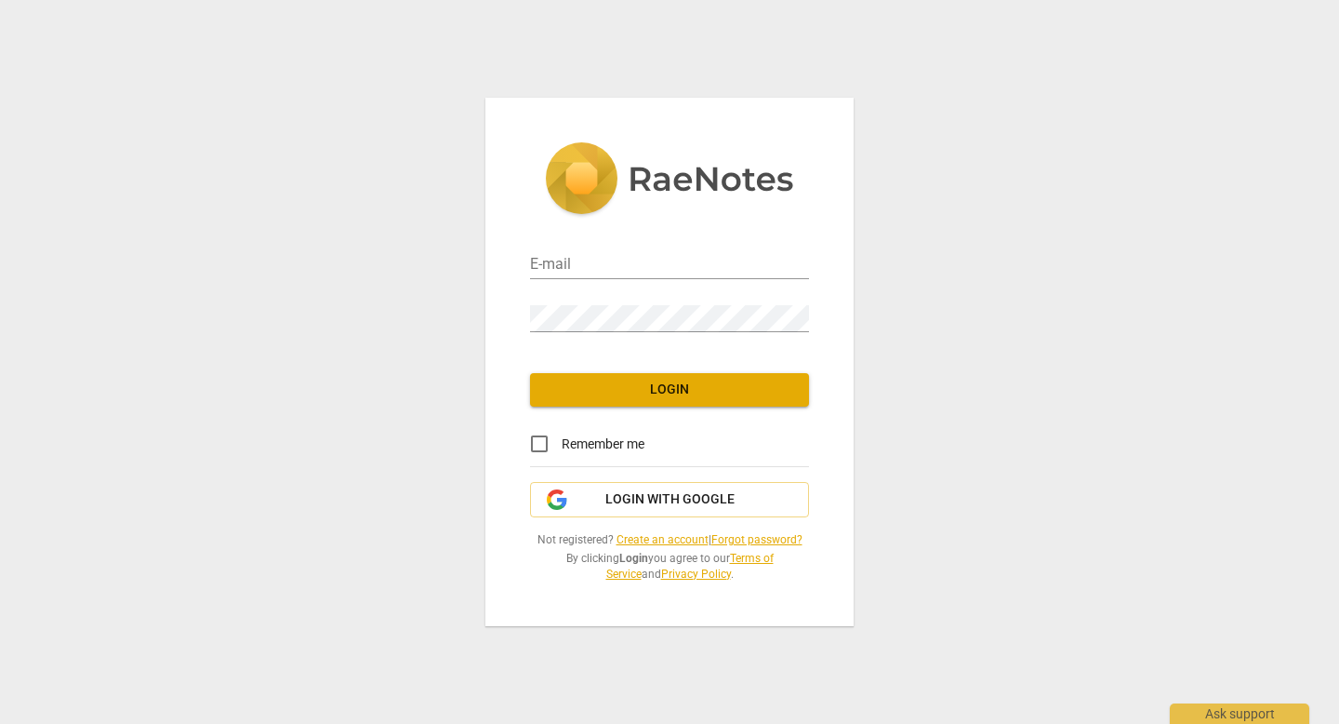  Describe the element at coordinates (696, 574) in the screenshot. I see `a: Privacy Policy` at that location.